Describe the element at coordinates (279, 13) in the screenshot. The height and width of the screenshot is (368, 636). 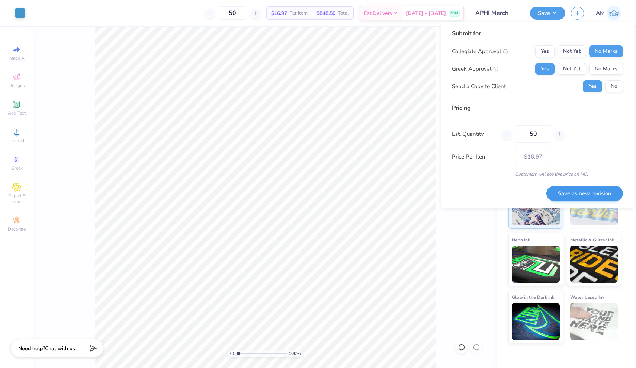
I see `span: $16.97` at that location.